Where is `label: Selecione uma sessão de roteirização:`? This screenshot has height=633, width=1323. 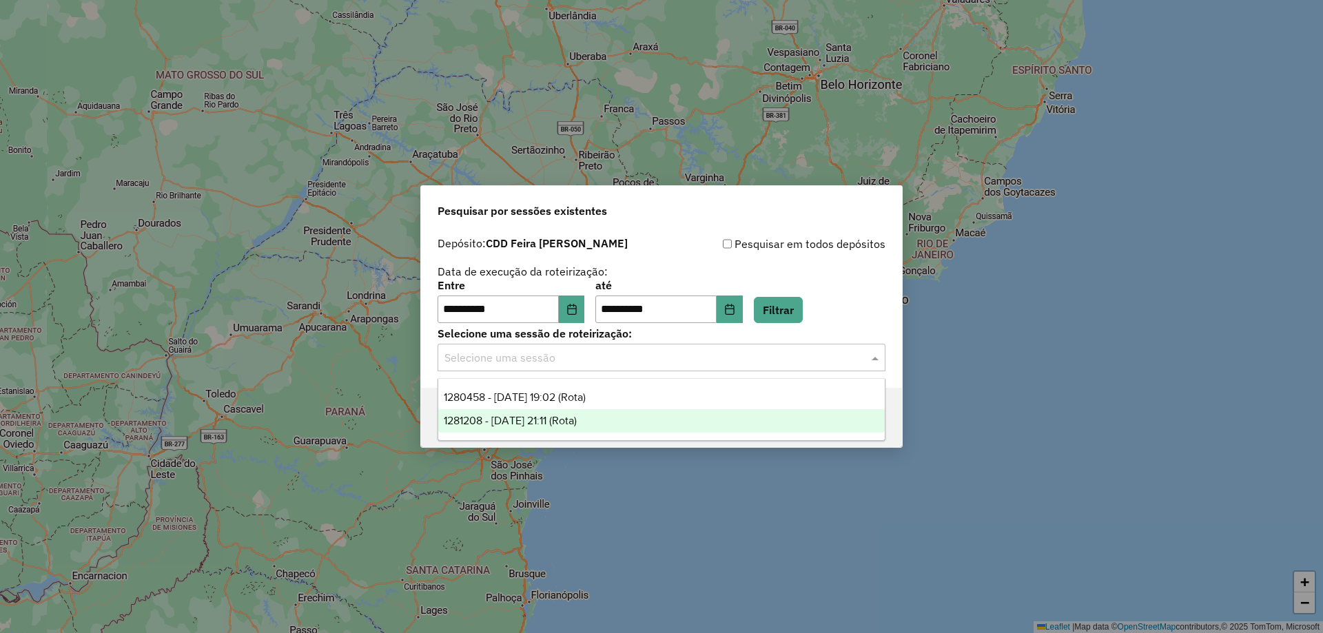
label: Selecione uma sessão de roteirização: is located at coordinates (661, 333).